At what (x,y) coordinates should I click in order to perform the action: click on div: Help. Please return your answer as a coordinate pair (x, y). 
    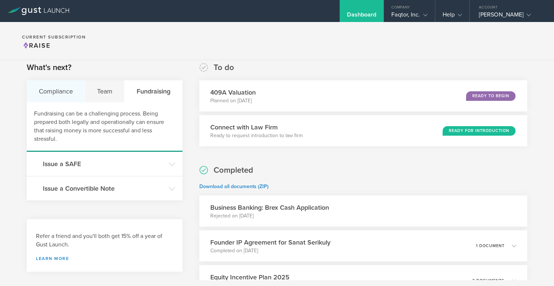
    Looking at the image, I should click on (452, 16).